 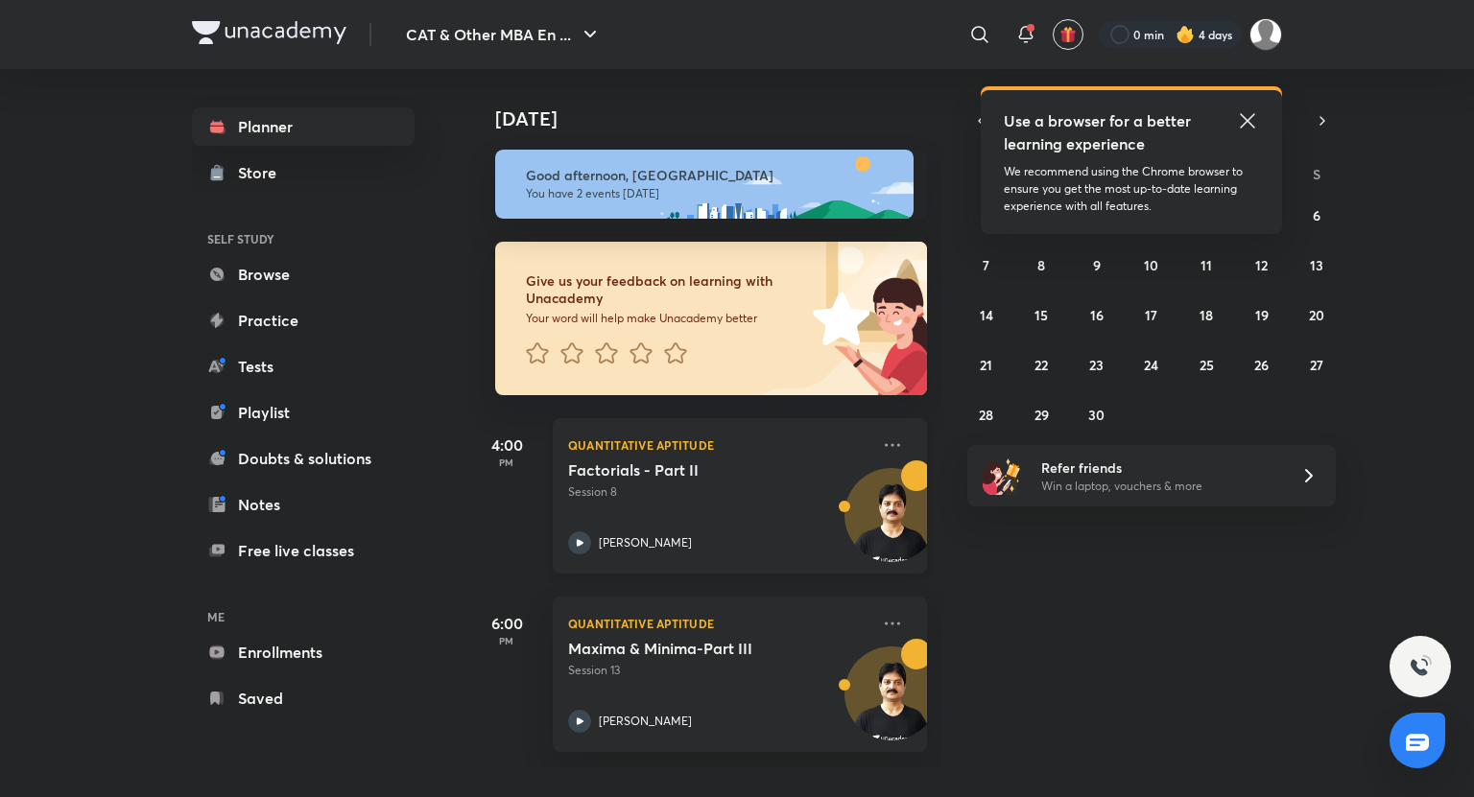 I want to click on img: streak, so click(x=1185, y=35).